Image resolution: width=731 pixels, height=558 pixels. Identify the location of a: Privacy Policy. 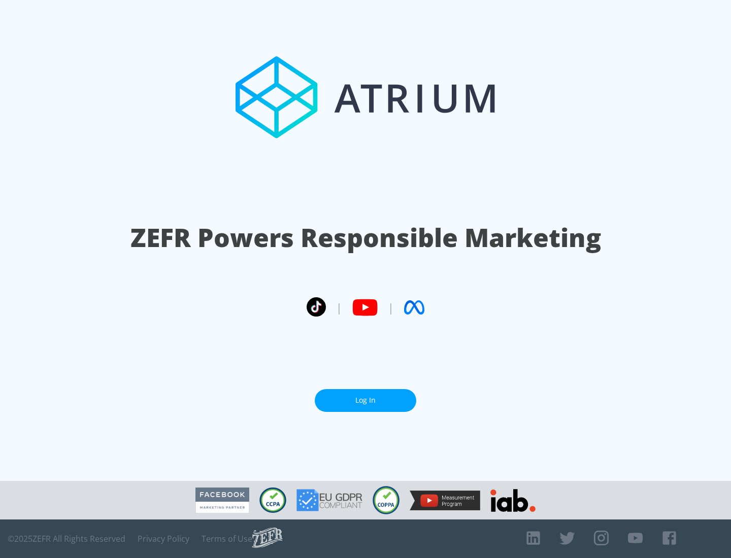
(163, 539).